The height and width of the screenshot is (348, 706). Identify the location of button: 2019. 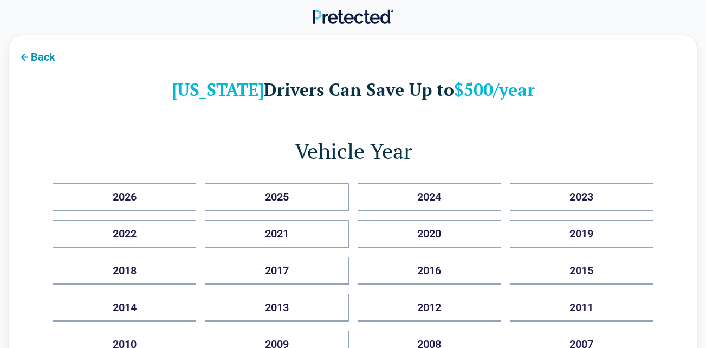
(582, 234).